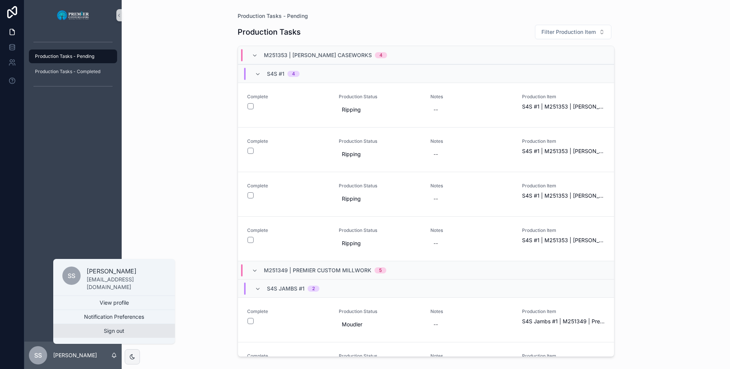 The height and width of the screenshot is (369, 730). Describe the element at coordinates (114, 302) in the screenshot. I see `a: View profile` at that location.